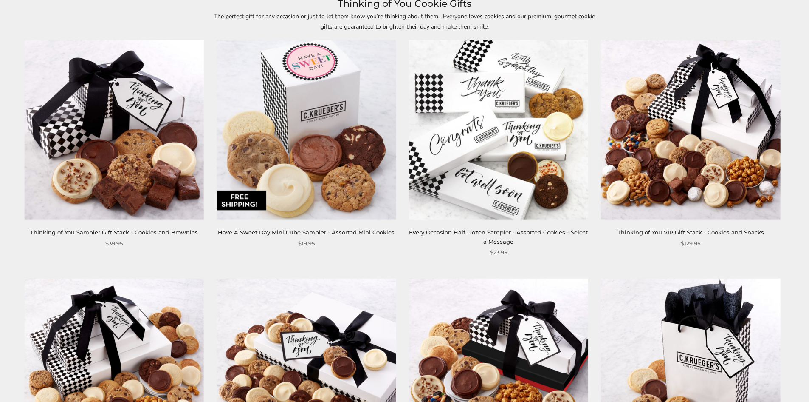 The image size is (809, 402). What do you see at coordinates (405, 21) in the screenshot?
I see `p: The perfect gift for any occasion or just to let them know you’re thinking about them. Everyone l...` at bounding box center [405, 21].